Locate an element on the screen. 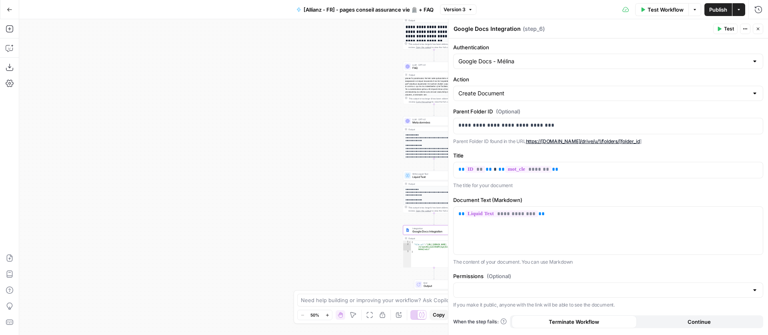 This screenshot has width=768, height=335. g: Edge from step_12 to step_11 is located at coordinates (434, 55).